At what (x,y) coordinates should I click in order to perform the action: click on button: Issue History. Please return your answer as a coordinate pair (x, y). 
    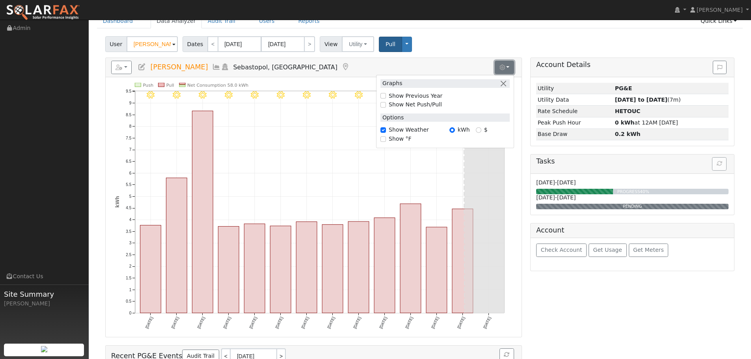
    Looking at the image, I should click on (720, 67).